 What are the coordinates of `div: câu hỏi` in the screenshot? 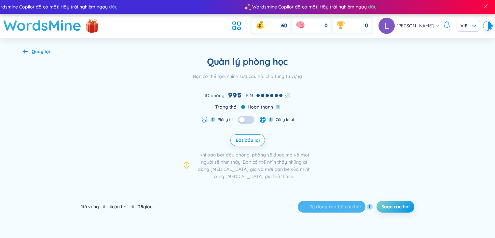 It's located at (118, 206).